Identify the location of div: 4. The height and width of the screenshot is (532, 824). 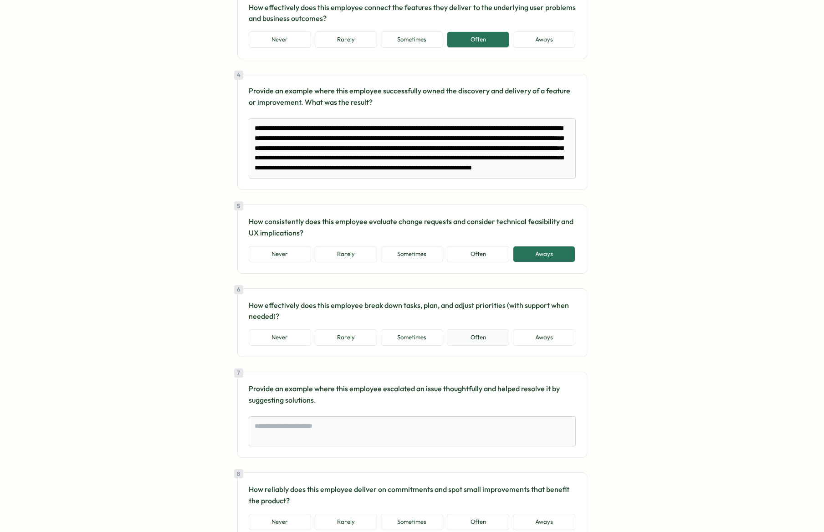
(239, 75).